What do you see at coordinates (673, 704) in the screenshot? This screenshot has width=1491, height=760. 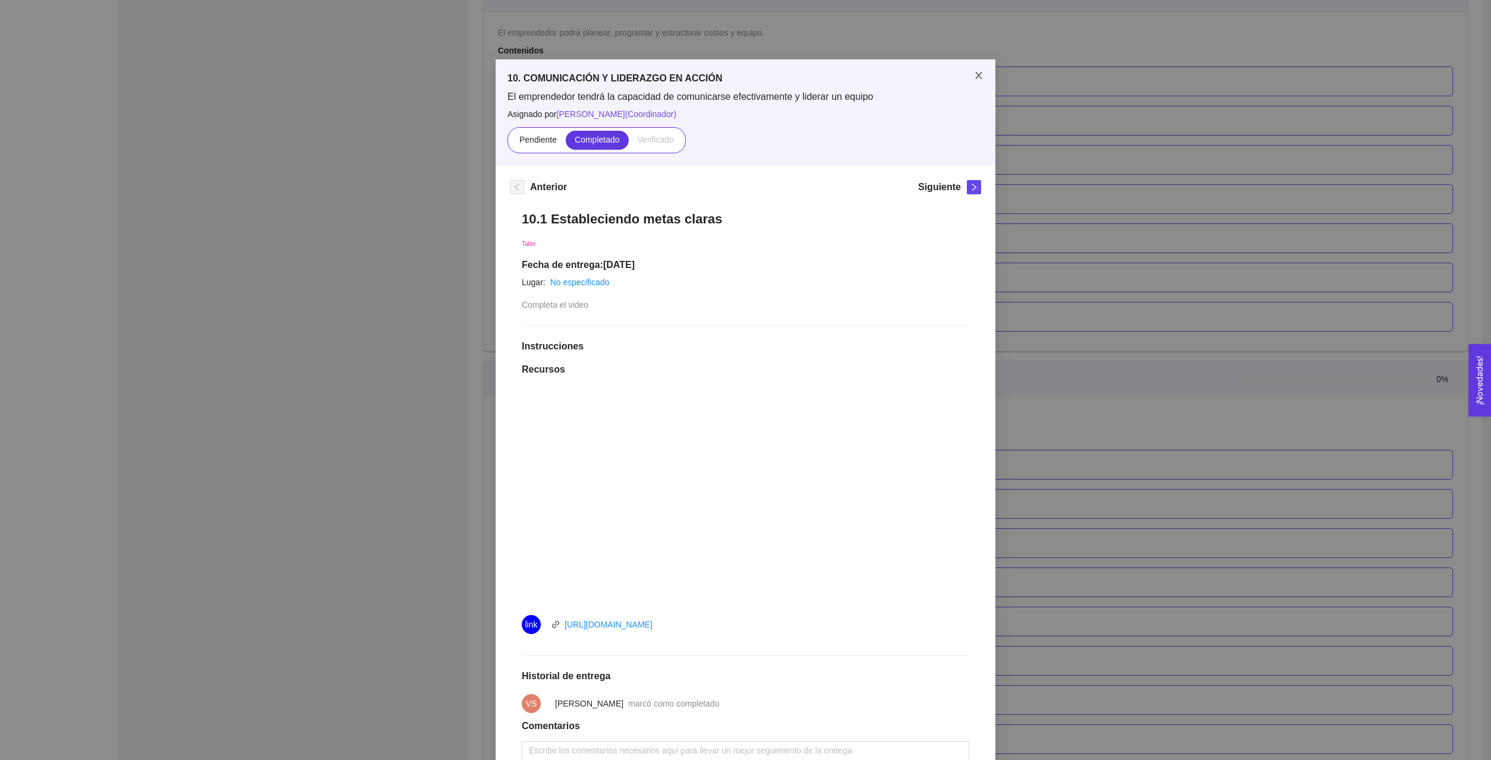 I see `span: marcó como completado` at bounding box center [673, 704].